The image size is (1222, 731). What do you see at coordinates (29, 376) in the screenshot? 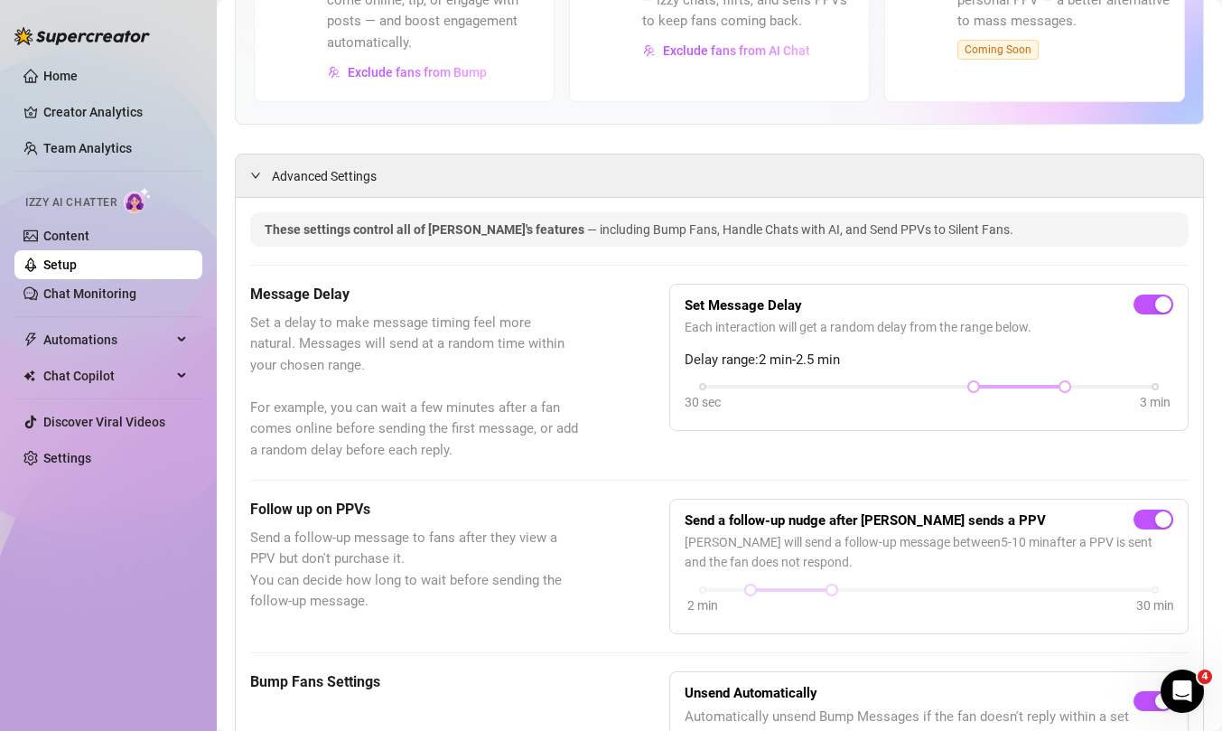
I see `img: Chat Copilot` at bounding box center [29, 376].